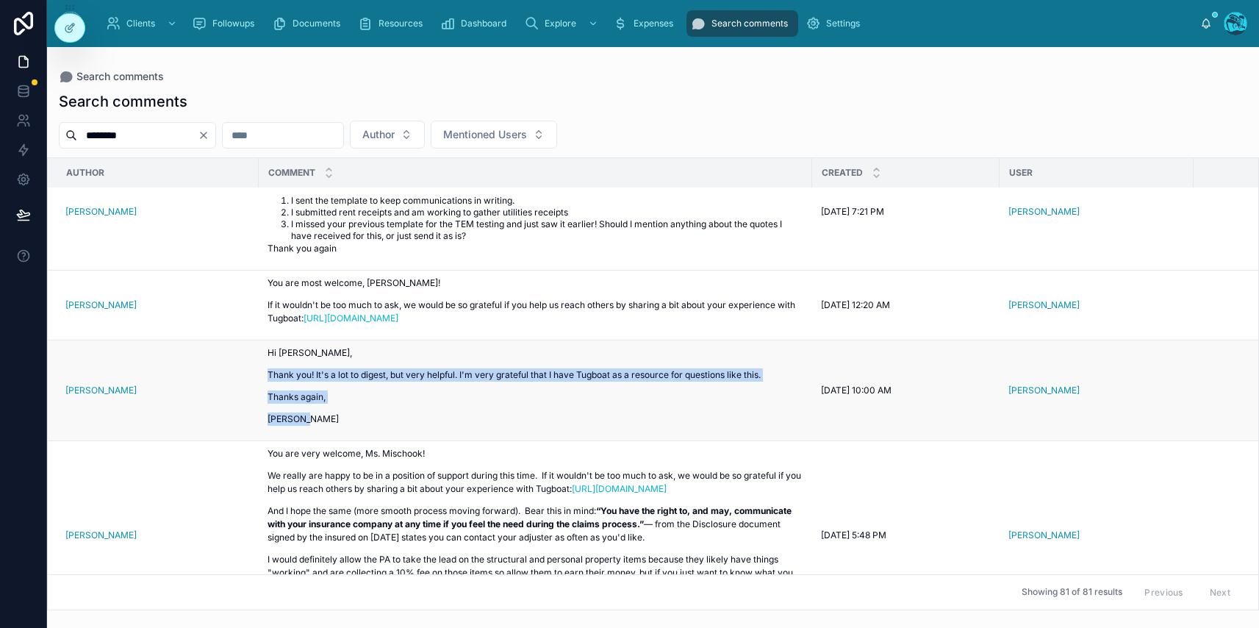  I want to click on a: Explore, so click(562, 24).